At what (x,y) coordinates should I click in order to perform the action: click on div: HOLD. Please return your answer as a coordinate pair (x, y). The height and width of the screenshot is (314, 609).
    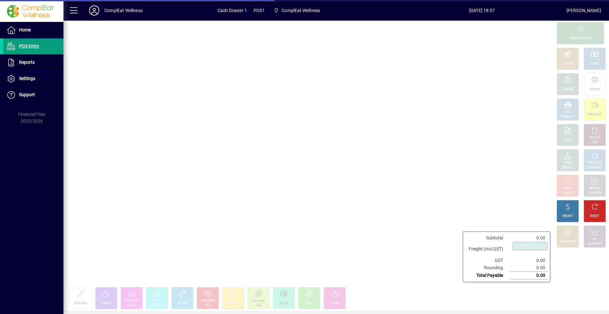
    Looking at the image, I should click on (568, 188).